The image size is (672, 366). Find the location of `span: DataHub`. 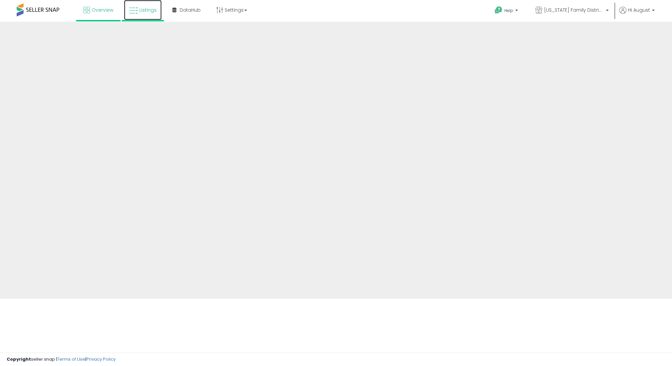

span: DataHub is located at coordinates (190, 10).